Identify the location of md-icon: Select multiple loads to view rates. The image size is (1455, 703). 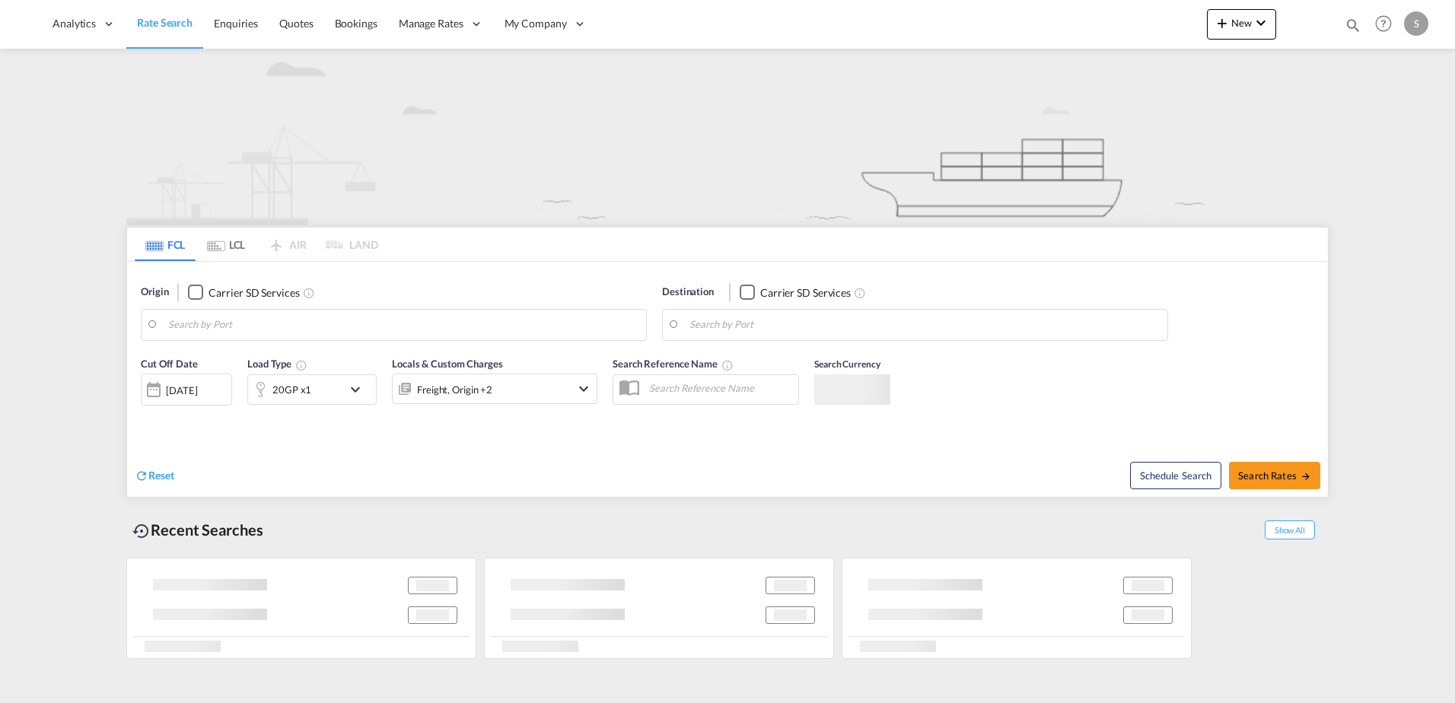
(301, 365).